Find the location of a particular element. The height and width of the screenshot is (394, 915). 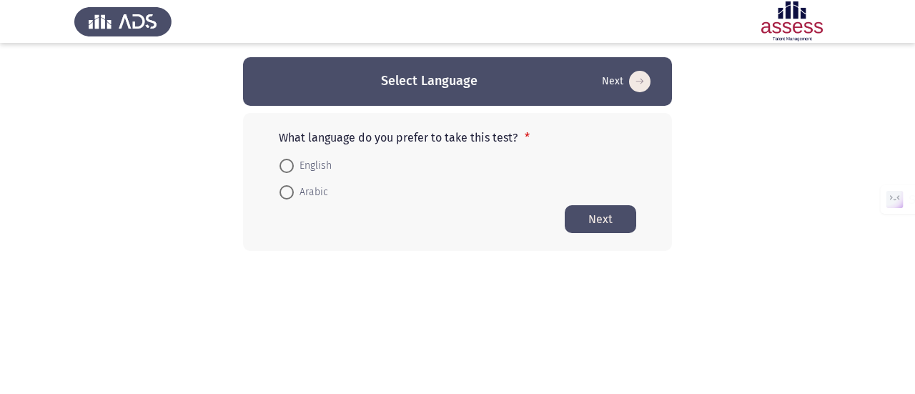

h3: Select Language is located at coordinates (429, 81).